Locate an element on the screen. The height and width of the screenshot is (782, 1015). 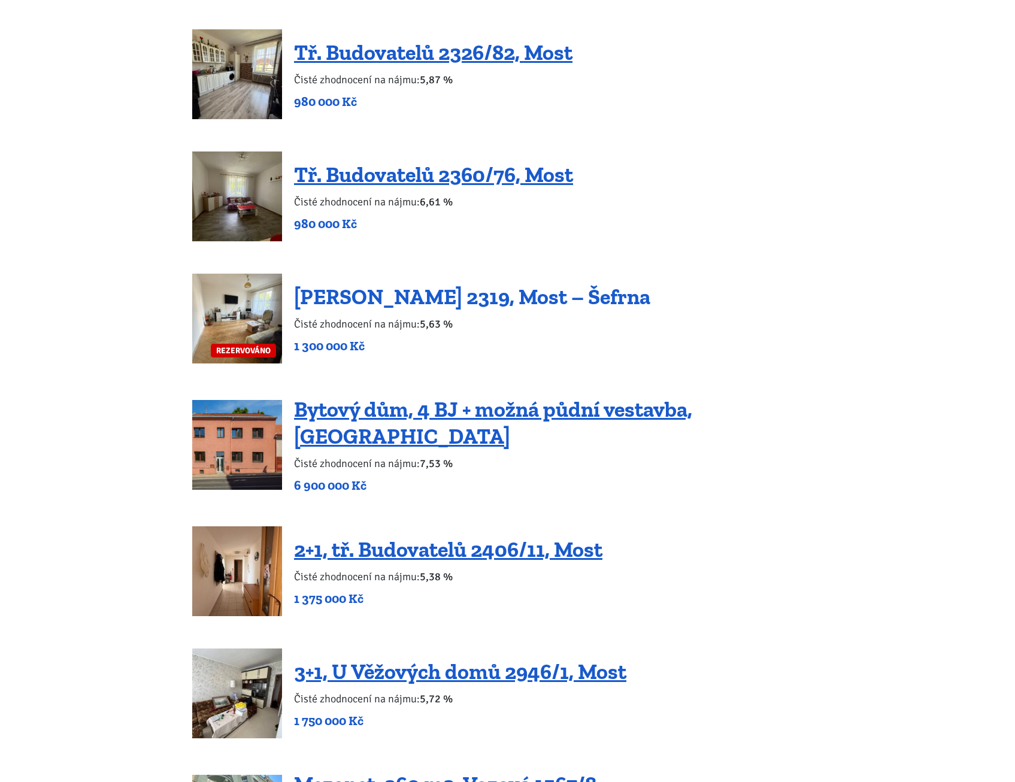
a: 2+1, tř. Budovatelů 2406/11, Most is located at coordinates (448, 549).